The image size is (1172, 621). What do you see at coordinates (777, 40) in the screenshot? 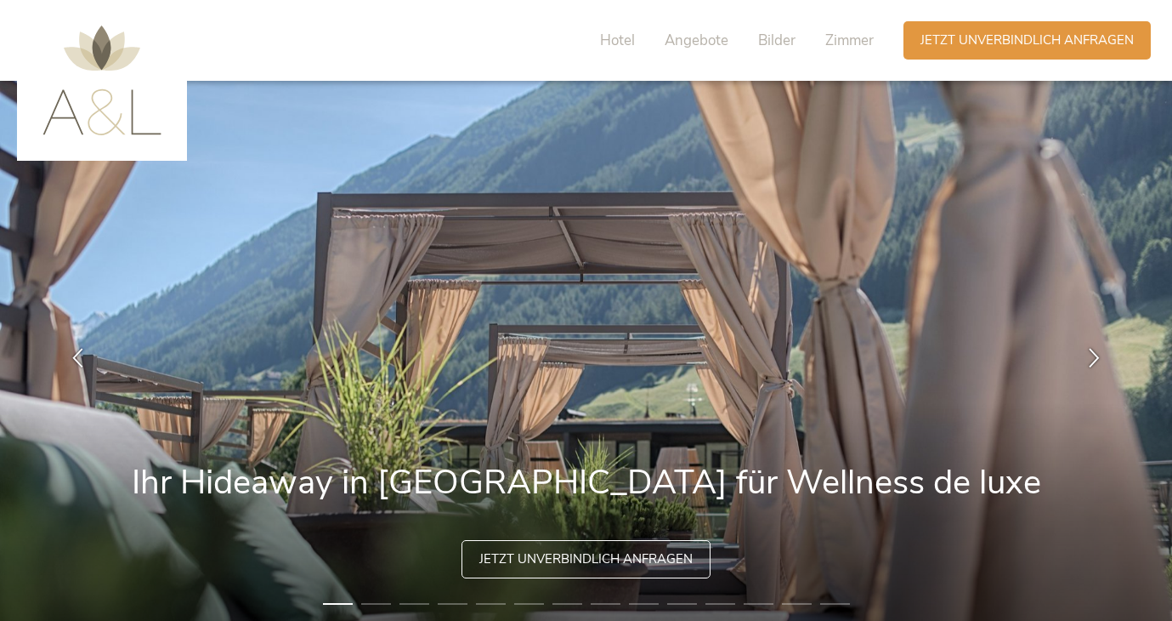
I see `span: Bilder` at bounding box center [777, 40].